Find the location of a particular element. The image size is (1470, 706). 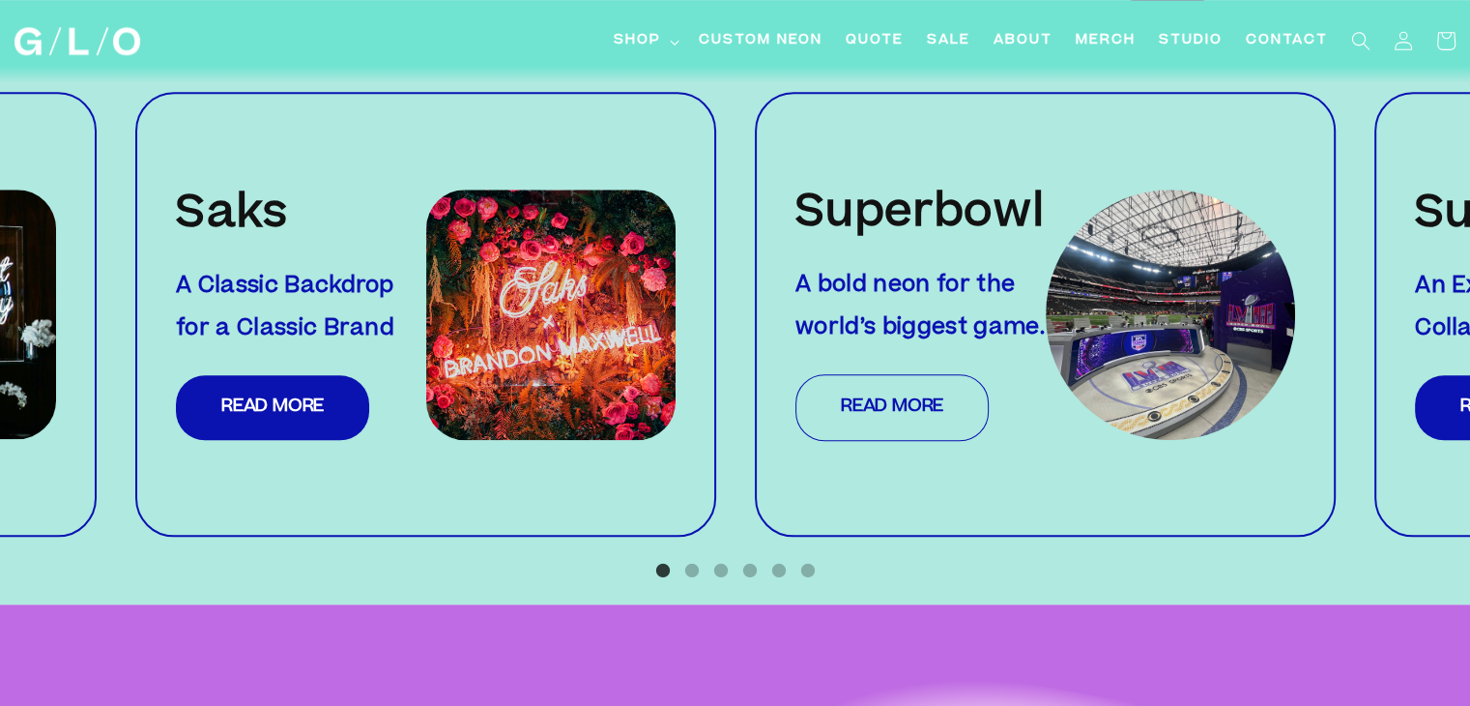

img: Superbowl-2024-LED-Still_sm.jpg is located at coordinates (1171, 314).